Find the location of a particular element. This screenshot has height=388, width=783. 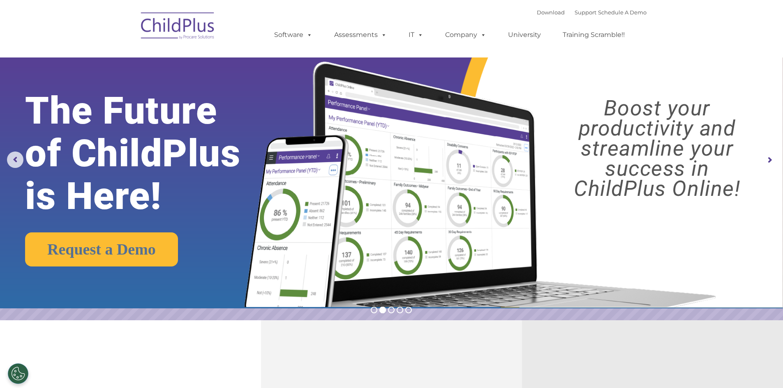

span: Phone number is located at coordinates (131, 91).